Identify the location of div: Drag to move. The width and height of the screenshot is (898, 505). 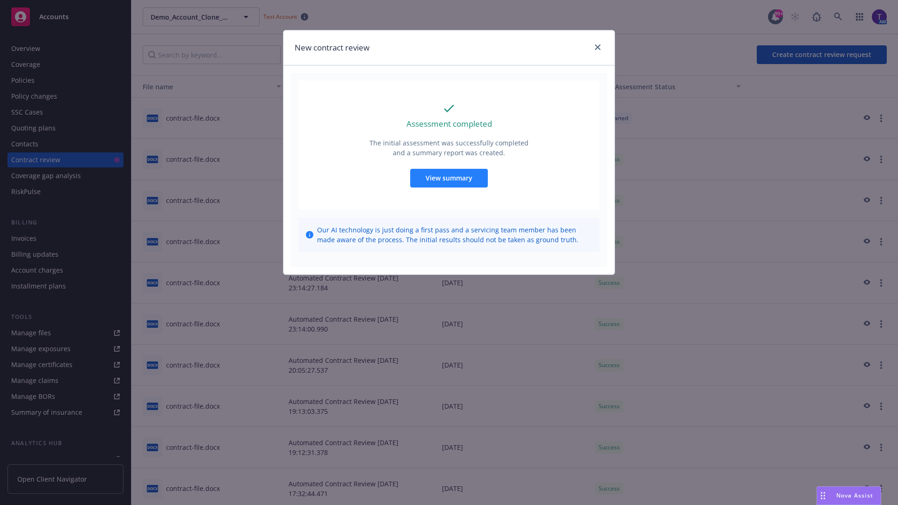
(823, 496).